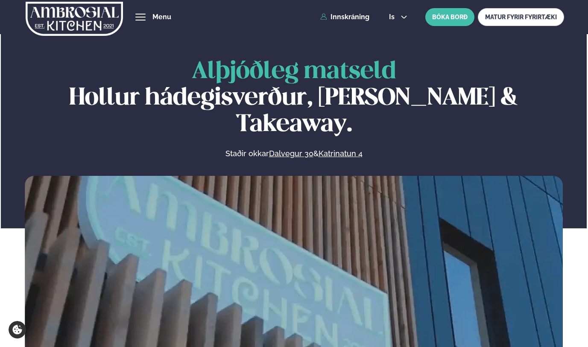  I want to click on a: Cookie settings, so click(17, 330).